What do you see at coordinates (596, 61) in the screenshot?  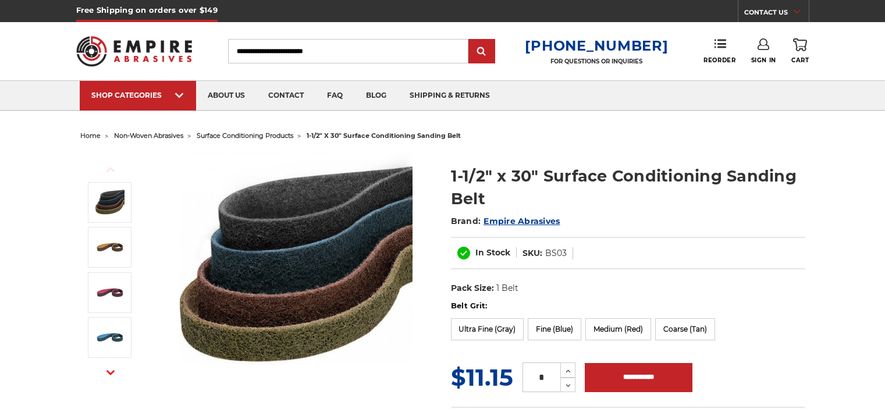 I see `p: FOR QUESTIONS OR INQUIRIES` at bounding box center [596, 61].